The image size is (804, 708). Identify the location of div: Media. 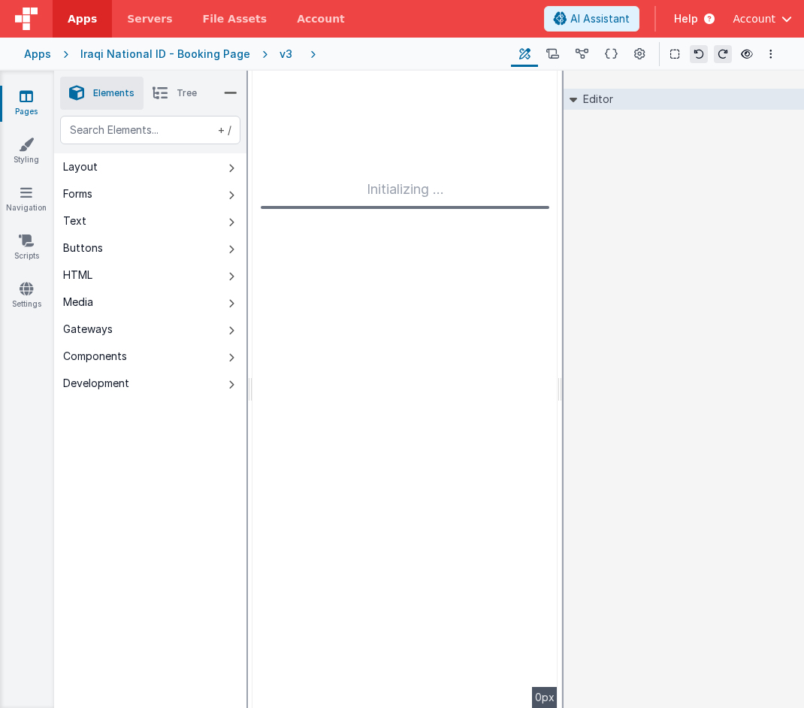
(78, 302).